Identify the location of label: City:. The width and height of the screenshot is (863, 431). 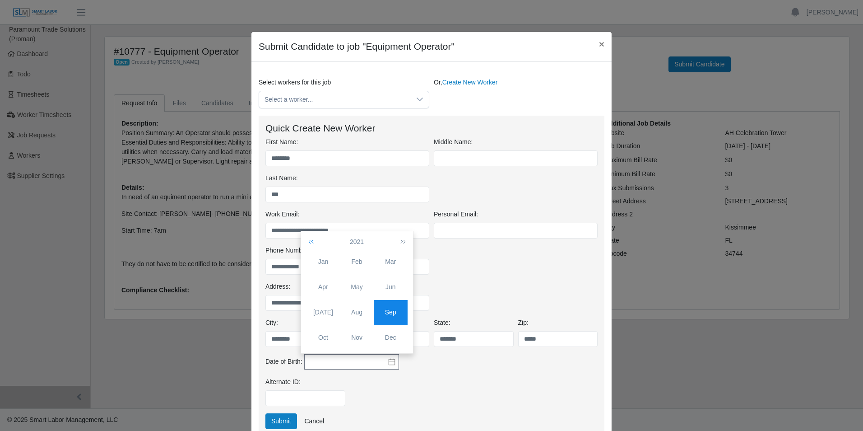
(272, 322).